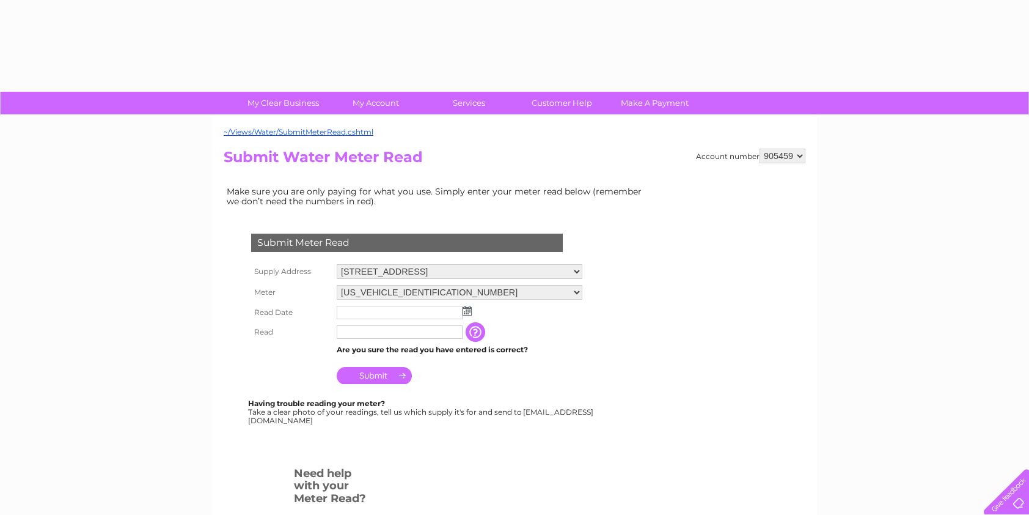 This screenshot has width=1029, height=515. Describe the element at coordinates (469, 103) in the screenshot. I see `a: Services` at that location.